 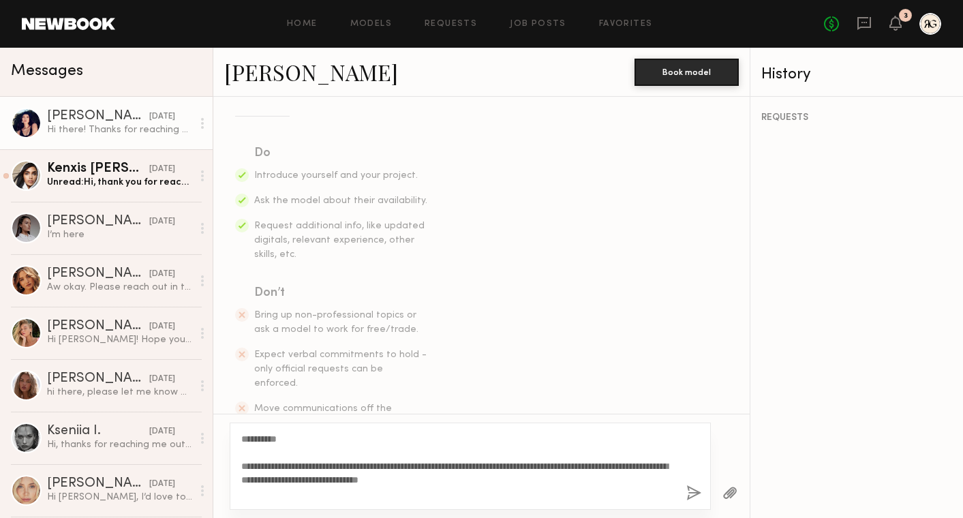 I want to click on span: Move communications off the platform., so click(x=323, y=416).